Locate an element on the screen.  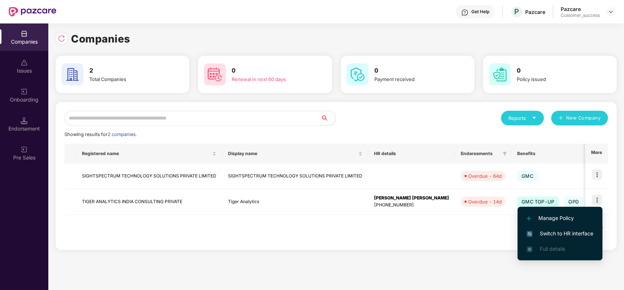
div: Get Help is located at coordinates (481, 12).